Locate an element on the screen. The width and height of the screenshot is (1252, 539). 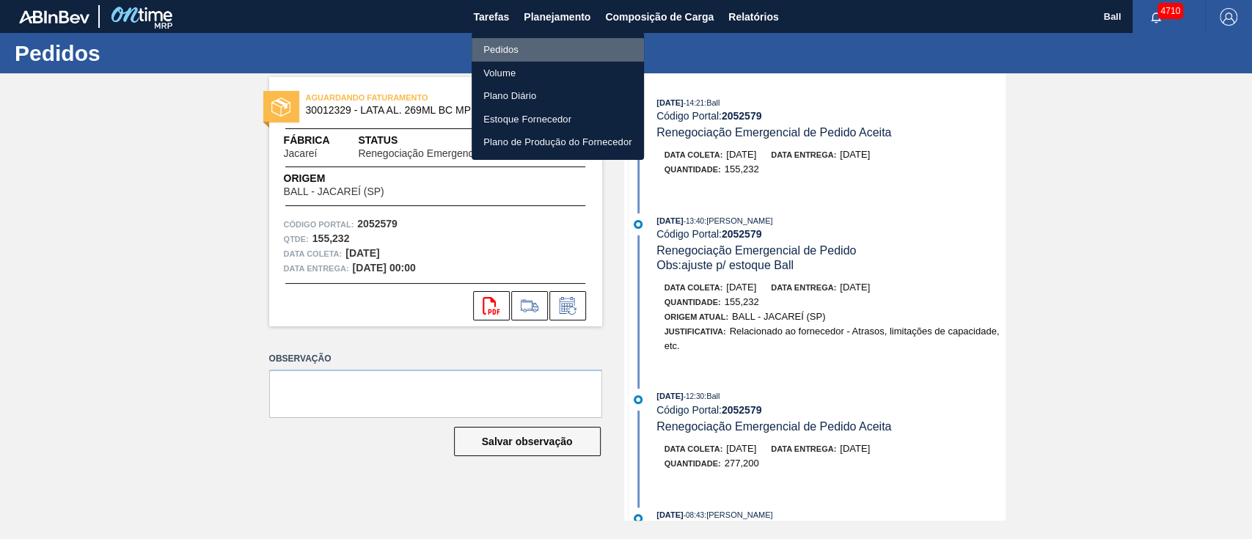
a: Estoque Fornecedor is located at coordinates (558, 120).